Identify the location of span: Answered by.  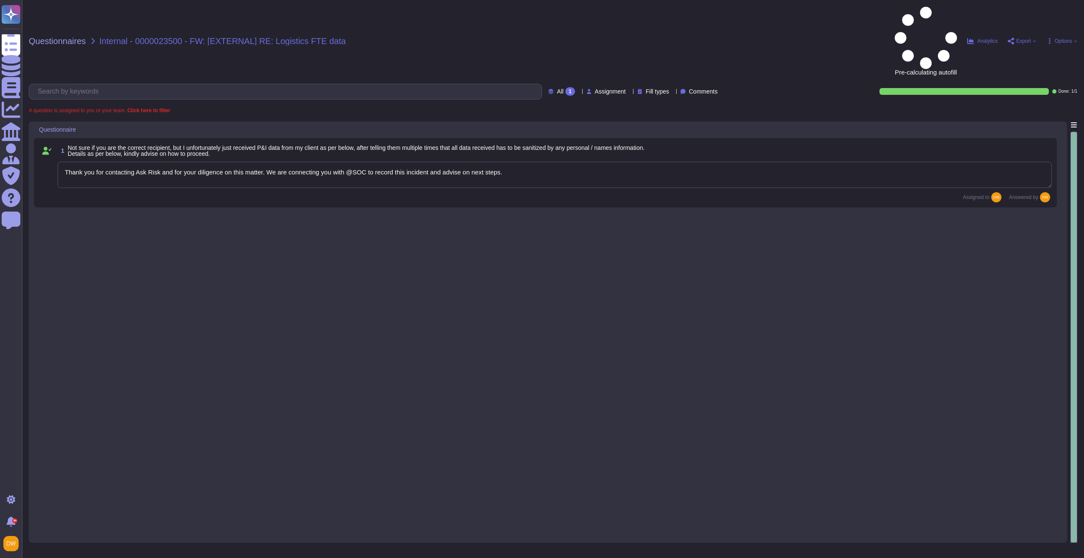
(1023, 197).